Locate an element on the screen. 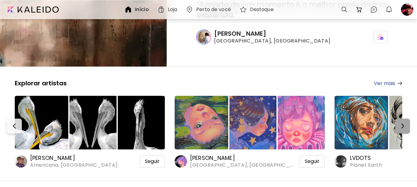  img: Next-button is located at coordinates (403, 126).